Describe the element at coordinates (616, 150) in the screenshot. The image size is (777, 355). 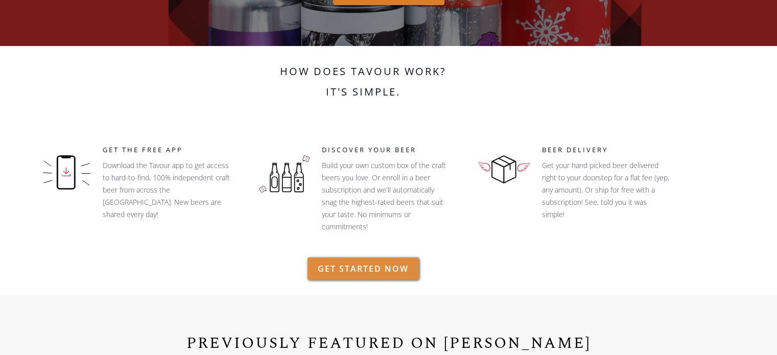
I see `h5: Beer Delivery` at that location.